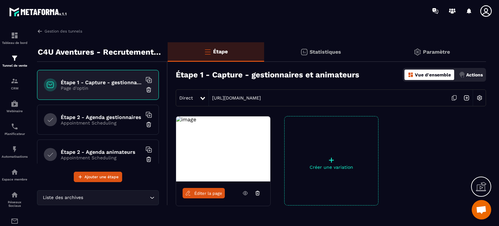 The height and width of the screenshot is (226, 499). I want to click on a: schedulerschedulerPlanificateur, so click(15, 129).